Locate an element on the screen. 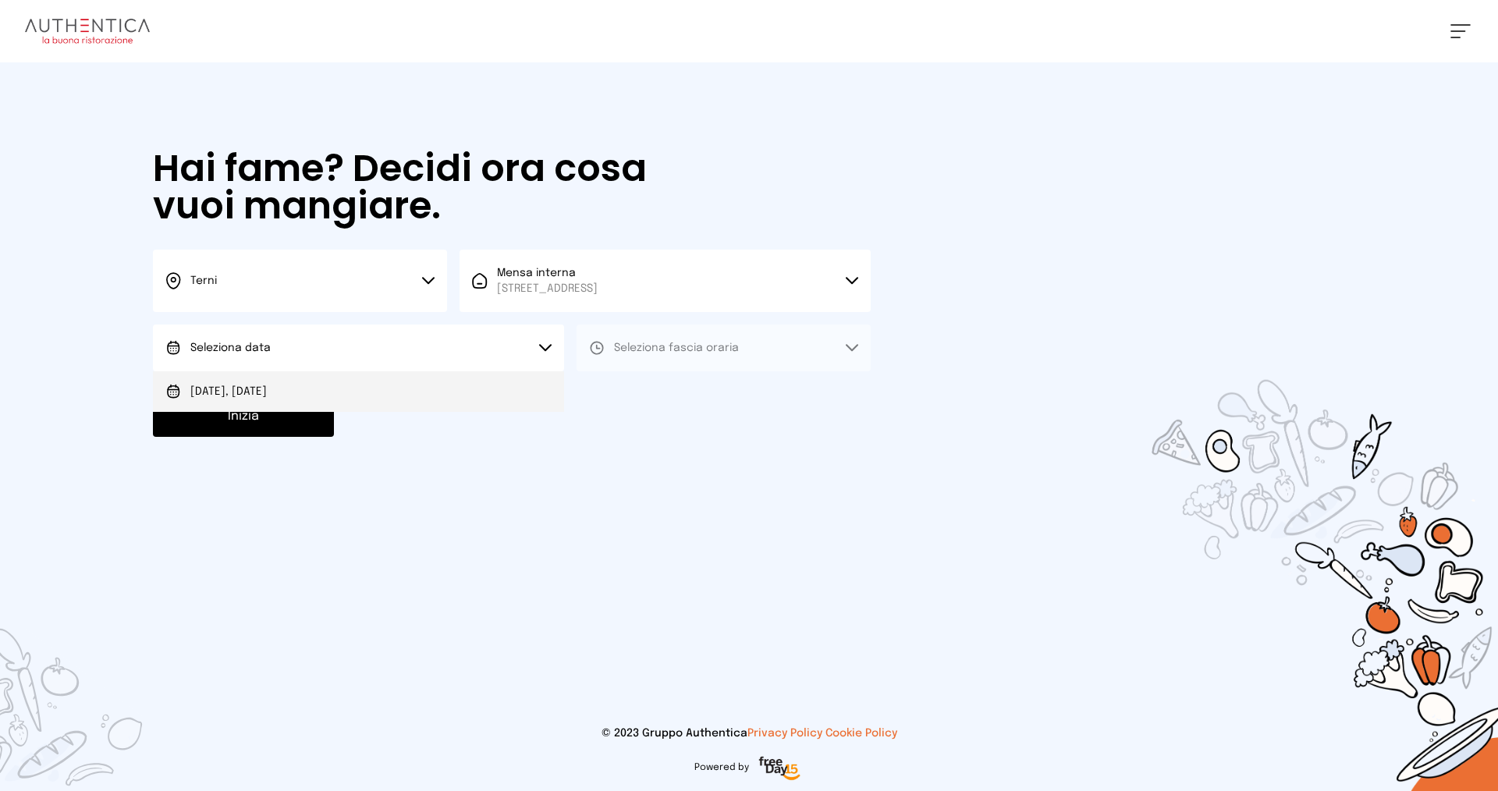 The width and height of the screenshot is (1498, 791). p: © 2023 Gruppo Authentica is located at coordinates (749, 733).